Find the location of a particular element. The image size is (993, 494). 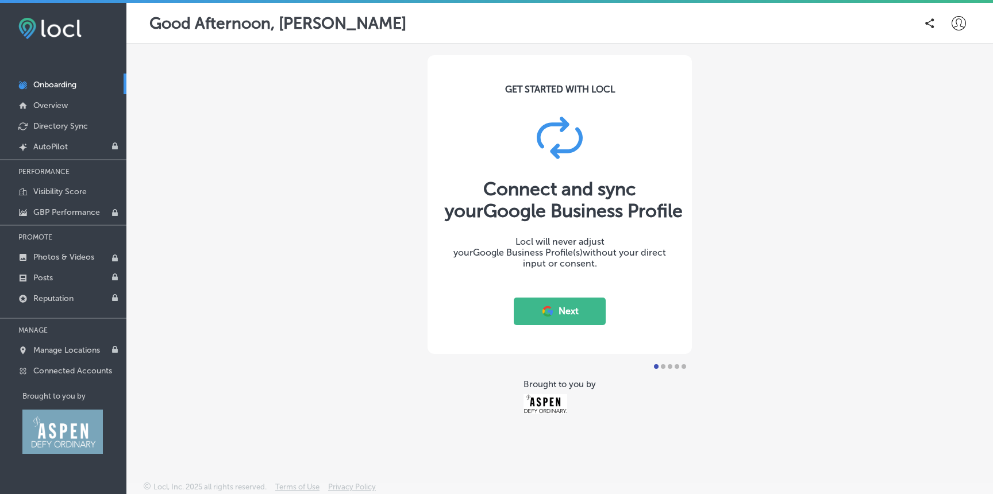

p: Brought to you by is located at coordinates (74, 396).